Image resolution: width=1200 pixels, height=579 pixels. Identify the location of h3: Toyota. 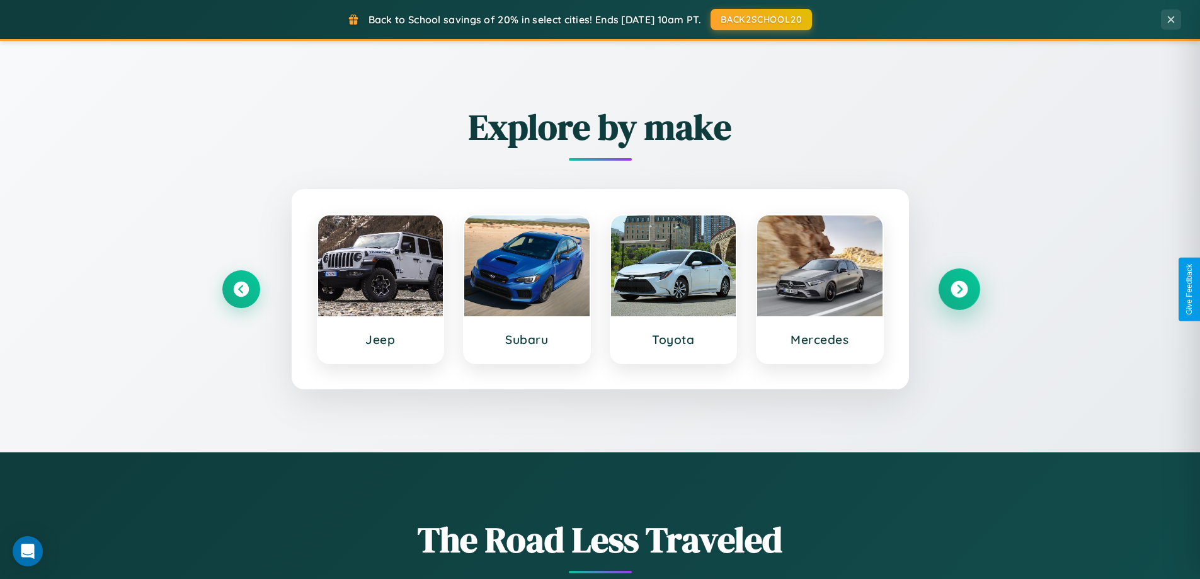
(673, 339).